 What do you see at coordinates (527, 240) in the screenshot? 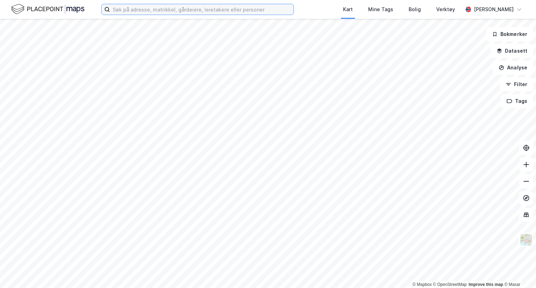
I see `img: Z` at bounding box center [527, 240].